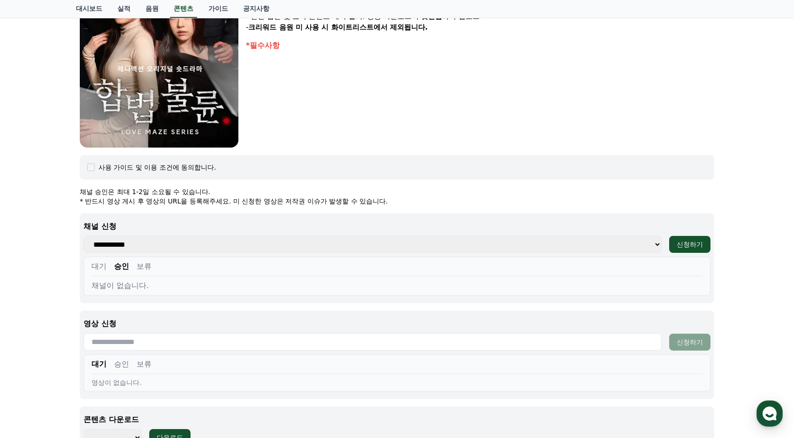 The height and width of the screenshot is (438, 794). Describe the element at coordinates (397, 285) in the screenshot. I see `div: 채널이 없습니다.` at that location.